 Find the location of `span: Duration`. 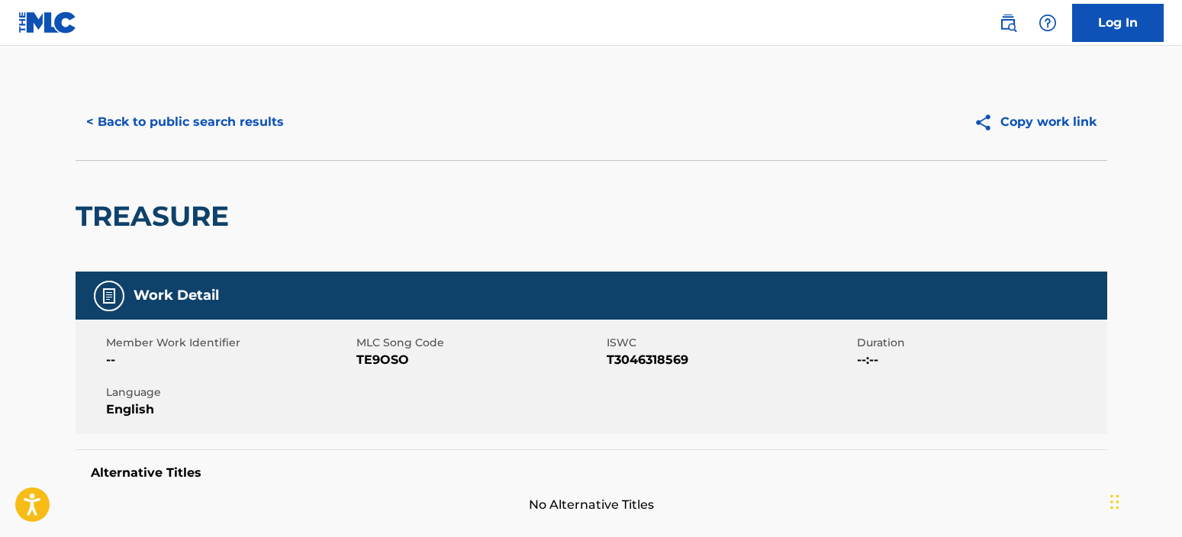

span: Duration is located at coordinates (980, 343).